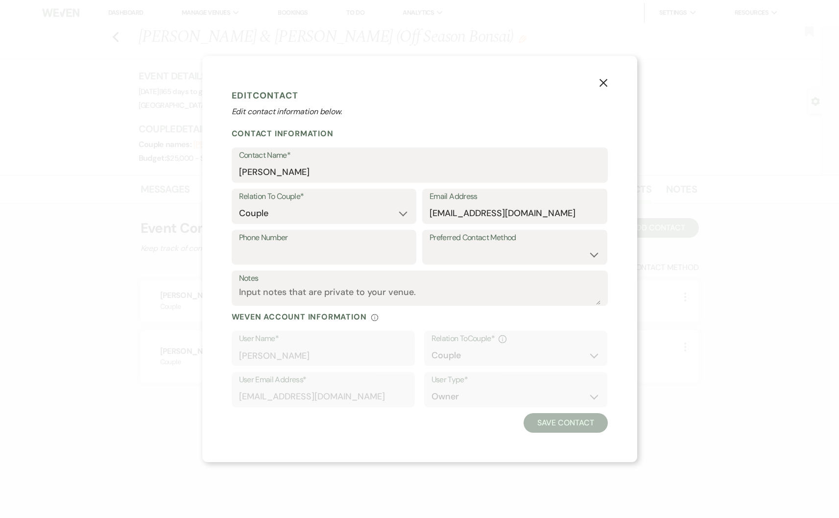 The width and height of the screenshot is (839, 518). I want to click on h2: Contact Information, so click(420, 133).